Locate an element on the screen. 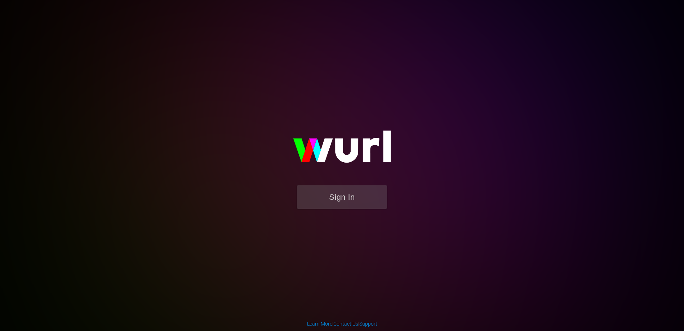 The width and height of the screenshot is (684, 331). a: Support is located at coordinates (368, 324).